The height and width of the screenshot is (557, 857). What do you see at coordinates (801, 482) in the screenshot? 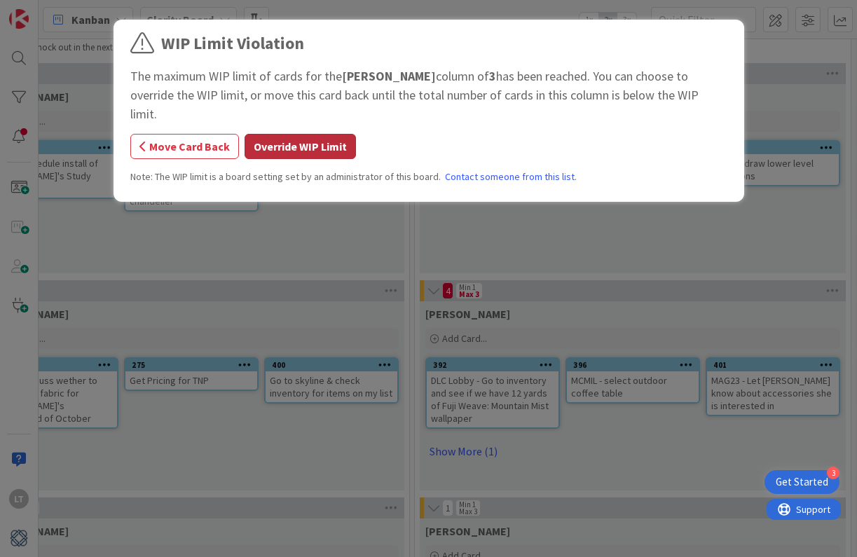
I see `div: Get Started` at bounding box center [801, 482].